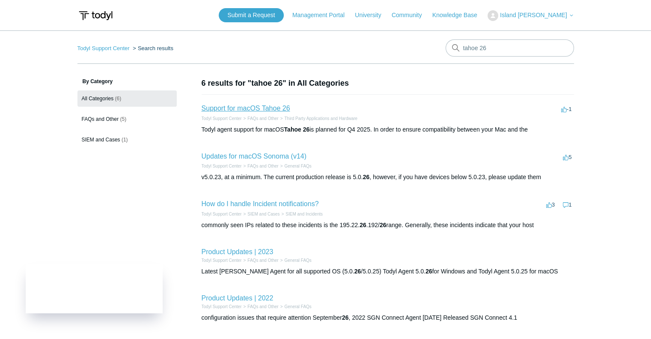 This screenshot has height=339, width=651. Describe the element at coordinates (238, 251) in the screenshot. I see `a: Product Updates | 2023` at that location.